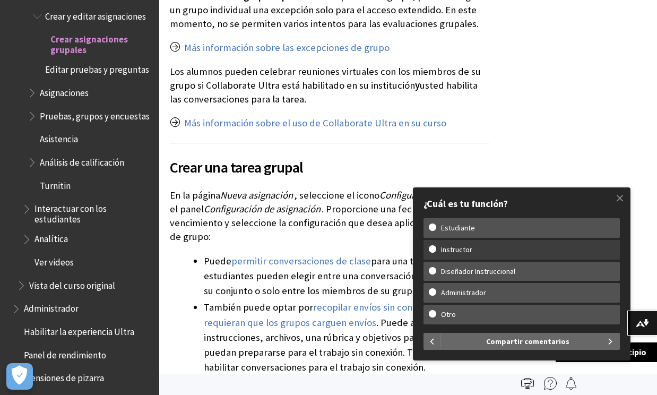 The image size is (657, 395). Describe the element at coordinates (408, 195) in the screenshot. I see `span: Configuración` at that location.